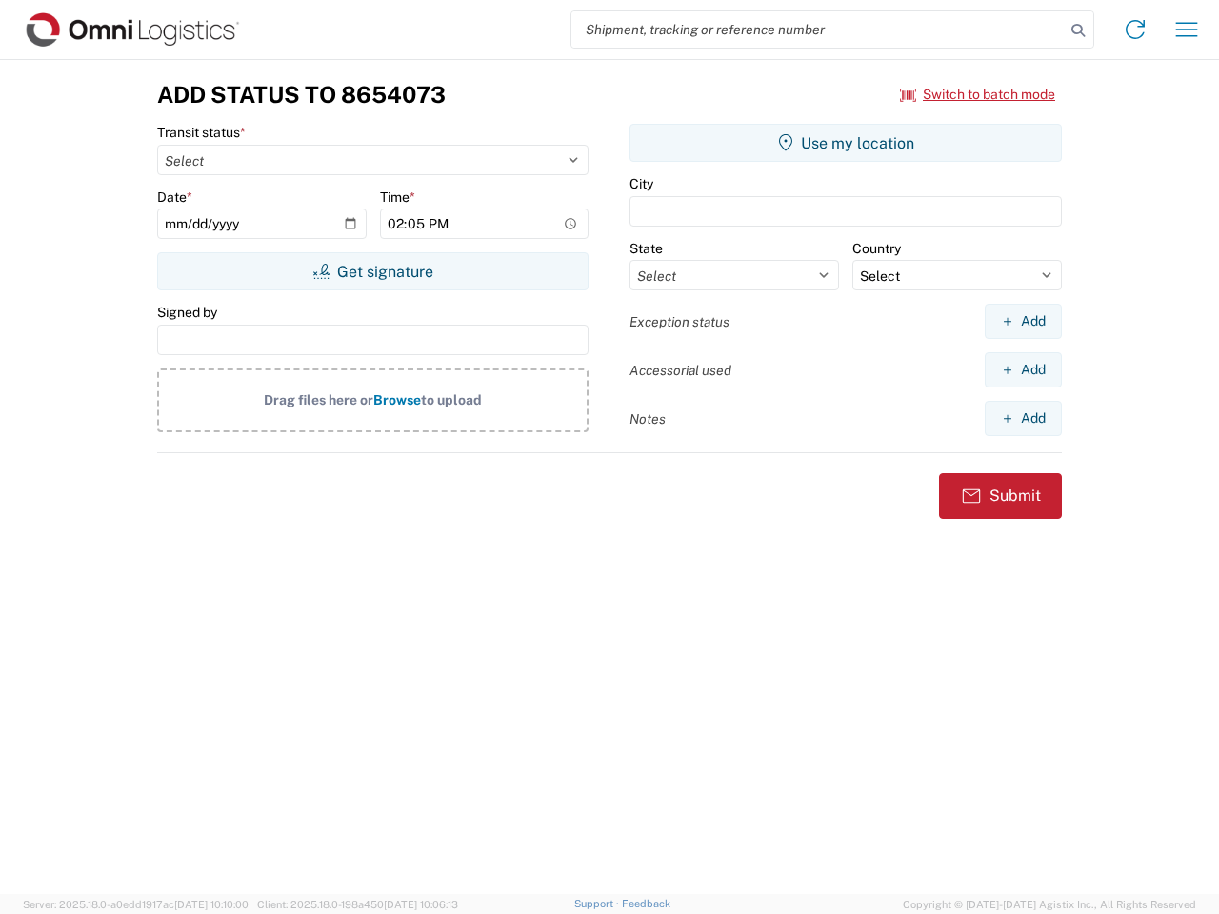 This screenshot has width=1219, height=914. What do you see at coordinates (598, 904) in the screenshot?
I see `a: Support` at bounding box center [598, 904].